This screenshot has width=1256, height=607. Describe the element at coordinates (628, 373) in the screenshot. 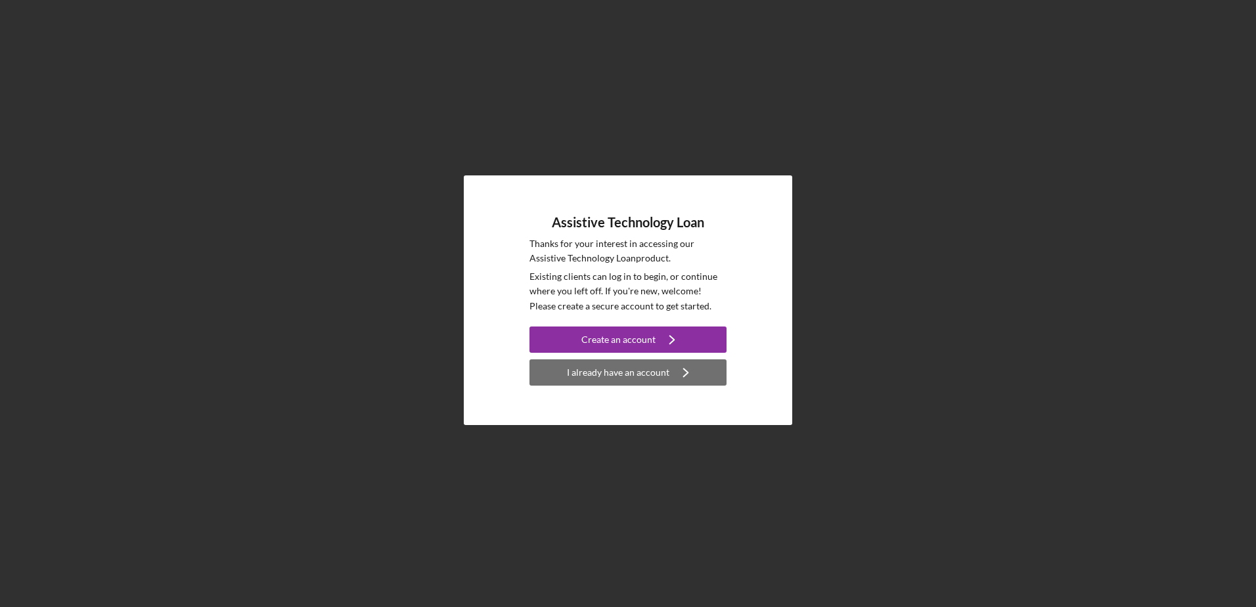

I see `button: I already have an account` at that location.